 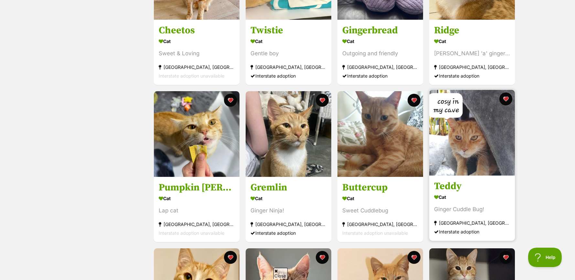 What do you see at coordinates (472, 133) in the screenshot?
I see `img: Teddy` at bounding box center [472, 133].